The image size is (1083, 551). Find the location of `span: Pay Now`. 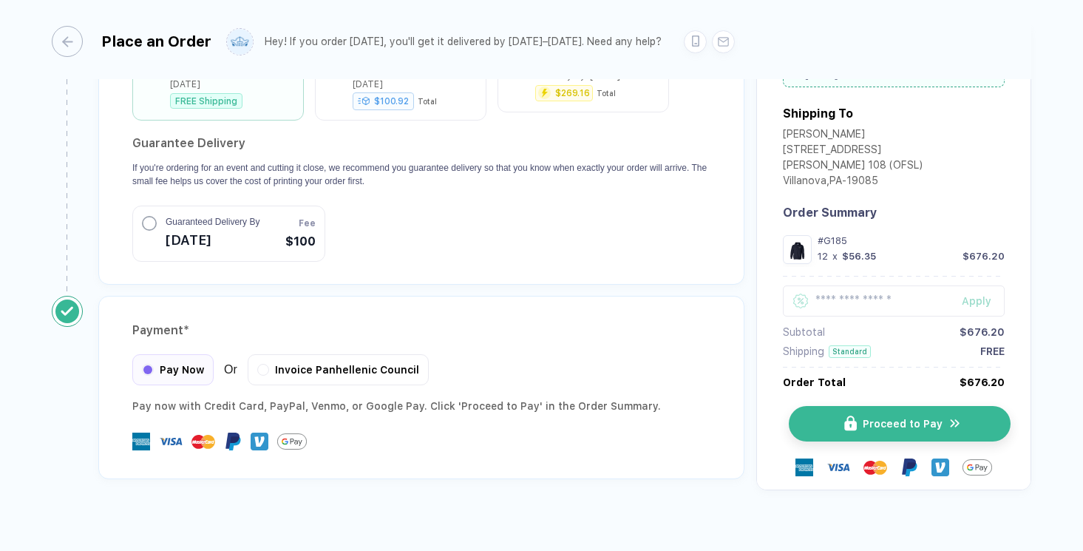

span: Pay Now is located at coordinates (182, 370).